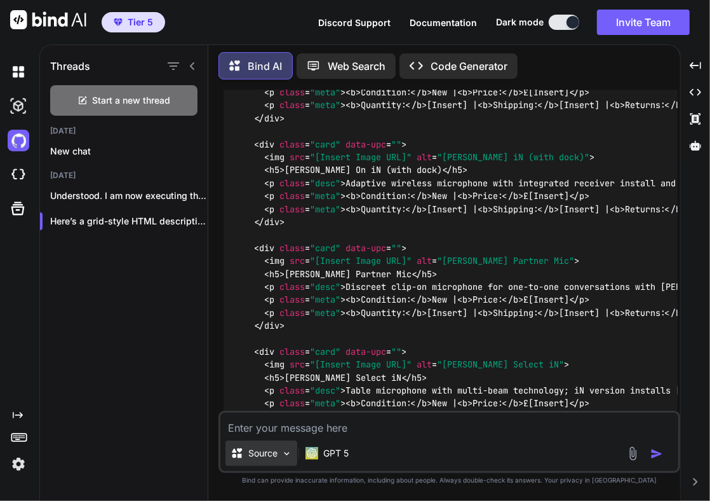 This screenshot has width=710, height=501. Describe the element at coordinates (18, 175) in the screenshot. I see `img: cloudideIcon` at that location.